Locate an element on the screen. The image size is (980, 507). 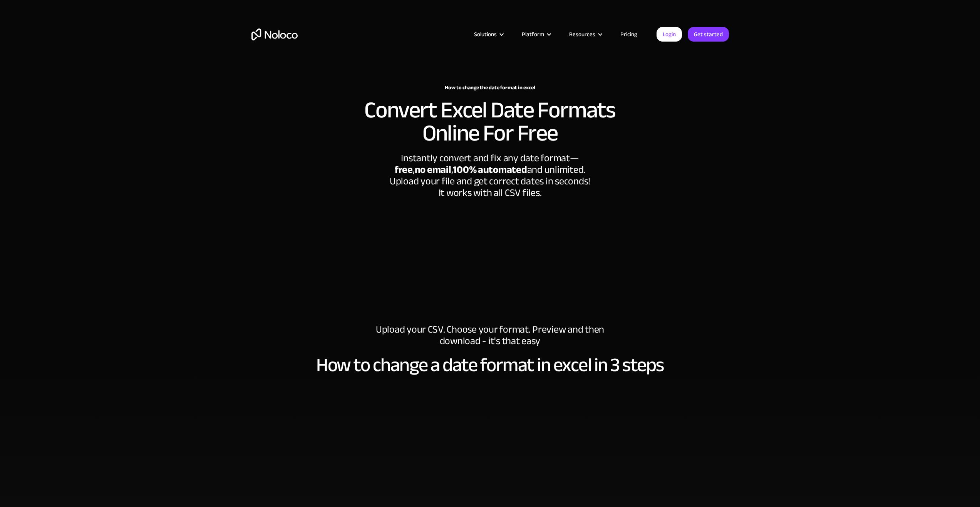
h2: Convert Excel Date Formats Online For Free is located at coordinates (490, 122).